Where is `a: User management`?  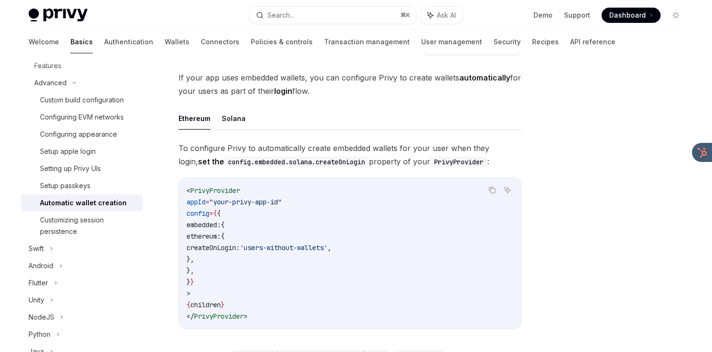
a: User management is located at coordinates (452, 42).